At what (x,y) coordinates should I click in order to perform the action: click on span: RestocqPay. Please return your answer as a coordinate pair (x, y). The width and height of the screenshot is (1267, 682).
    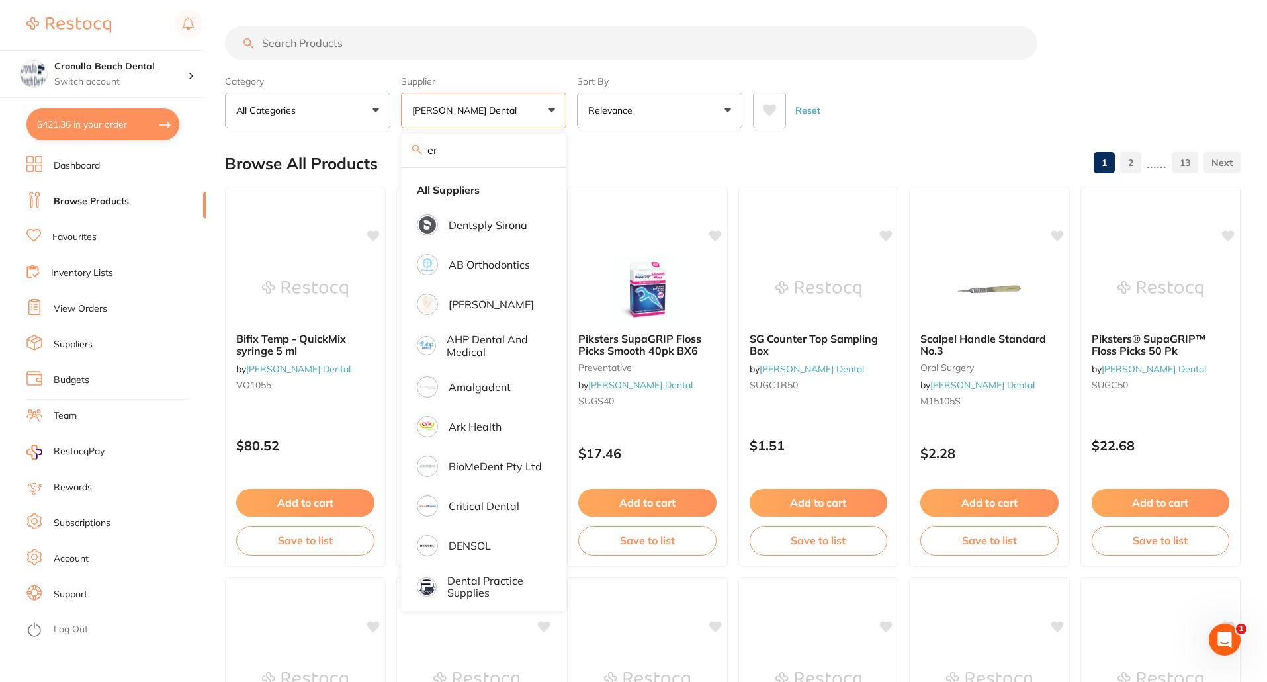
    Looking at the image, I should click on (79, 452).